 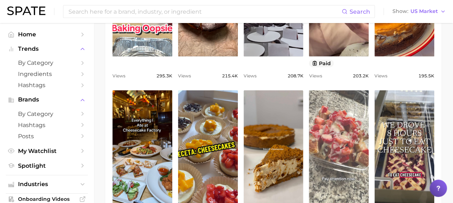 I want to click on span: 208.7k, so click(x=295, y=76).